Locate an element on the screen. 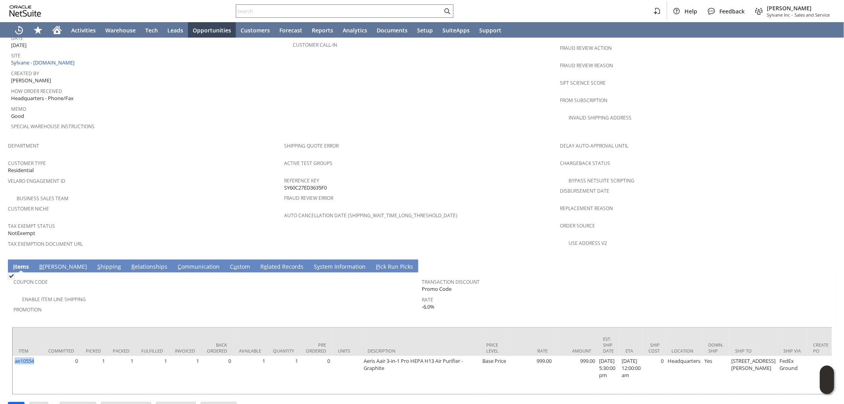  a: Activities is located at coordinates (84, 30).